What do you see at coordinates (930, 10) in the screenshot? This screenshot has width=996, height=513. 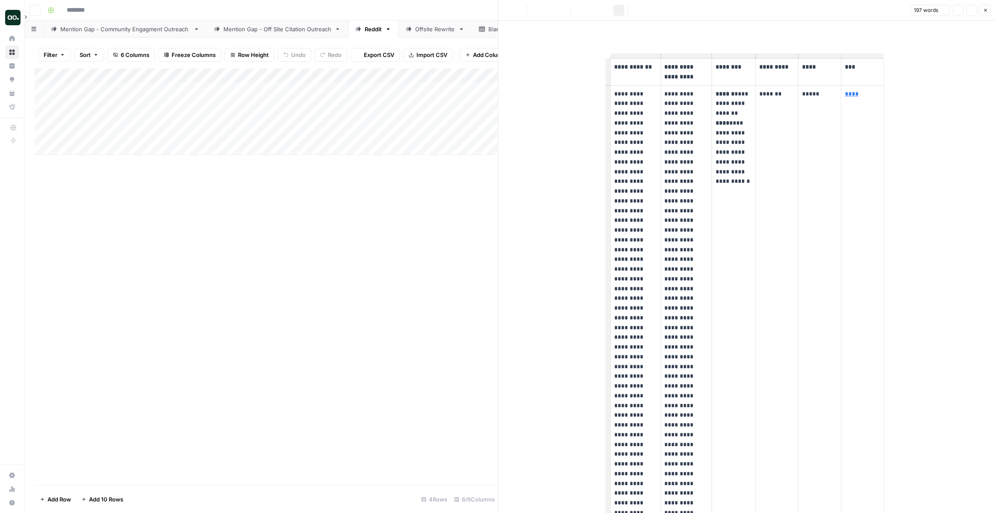 I see `button: 197 words` at bounding box center [930, 10].